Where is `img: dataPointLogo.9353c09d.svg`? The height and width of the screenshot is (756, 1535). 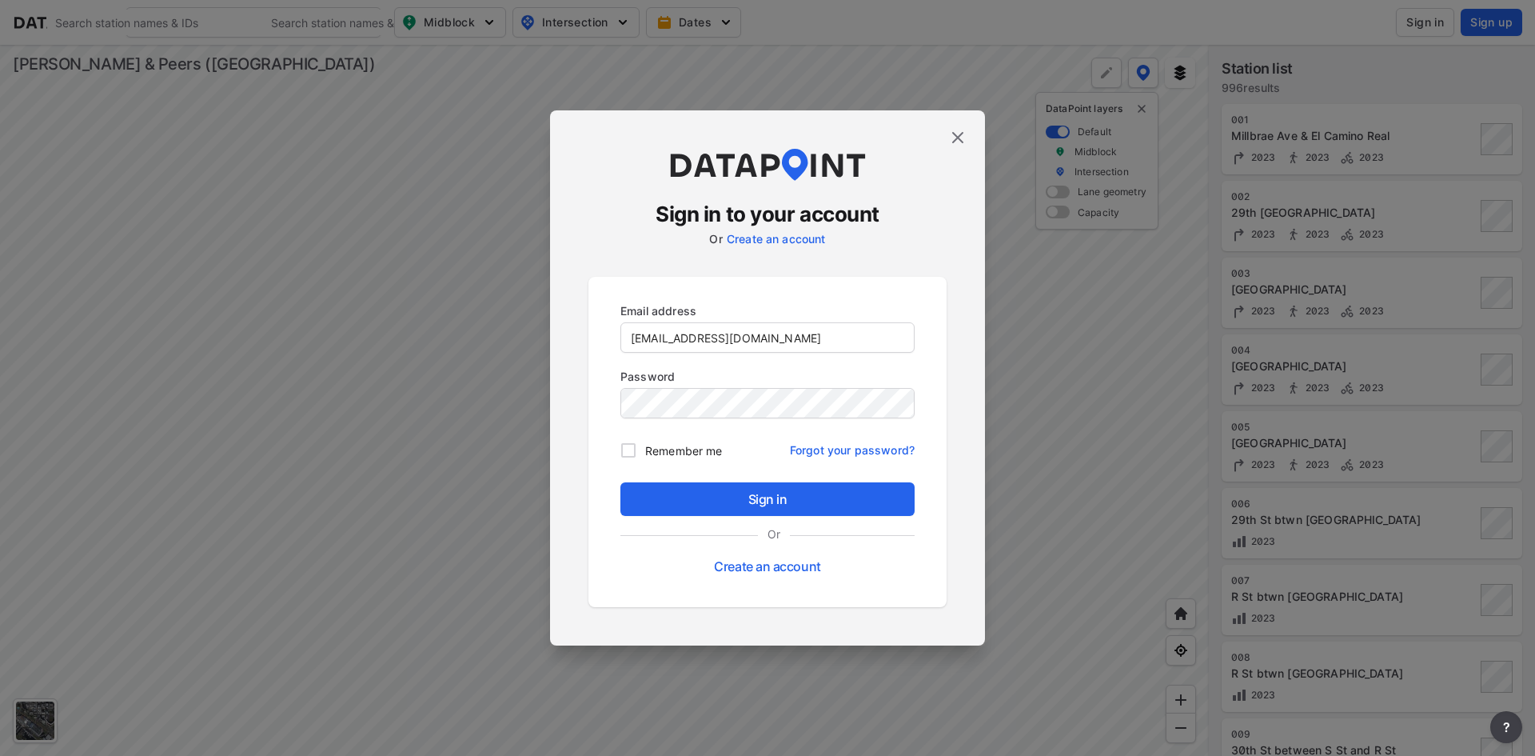
img: dataPointLogo.9353c09d.svg is located at coordinates (768, 165).